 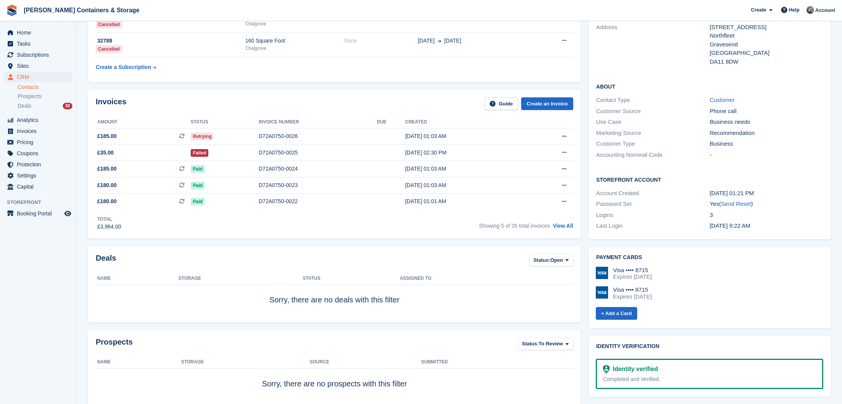 What do you see at coordinates (391, 122) in the screenshot?
I see `th: Due` at bounding box center [391, 122].